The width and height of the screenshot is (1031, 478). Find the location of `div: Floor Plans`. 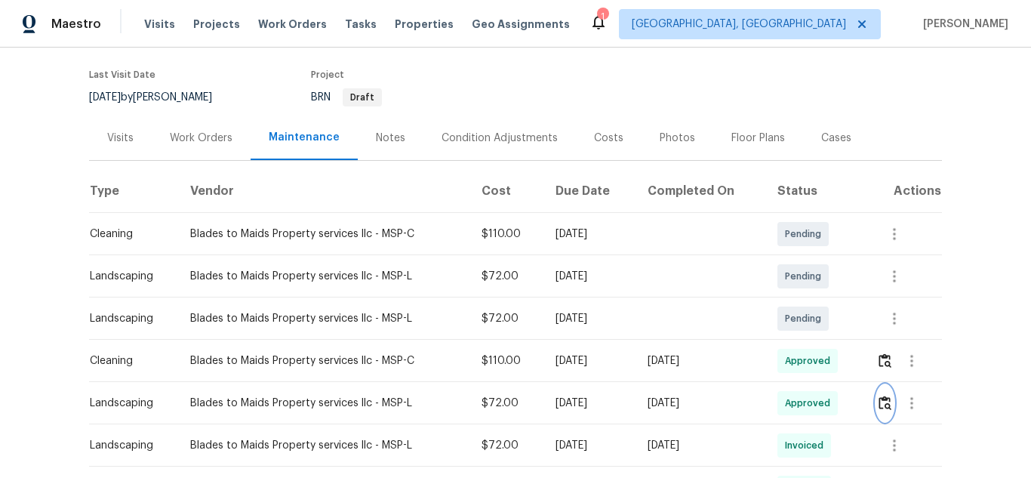

div: Floor Plans is located at coordinates (758, 138).